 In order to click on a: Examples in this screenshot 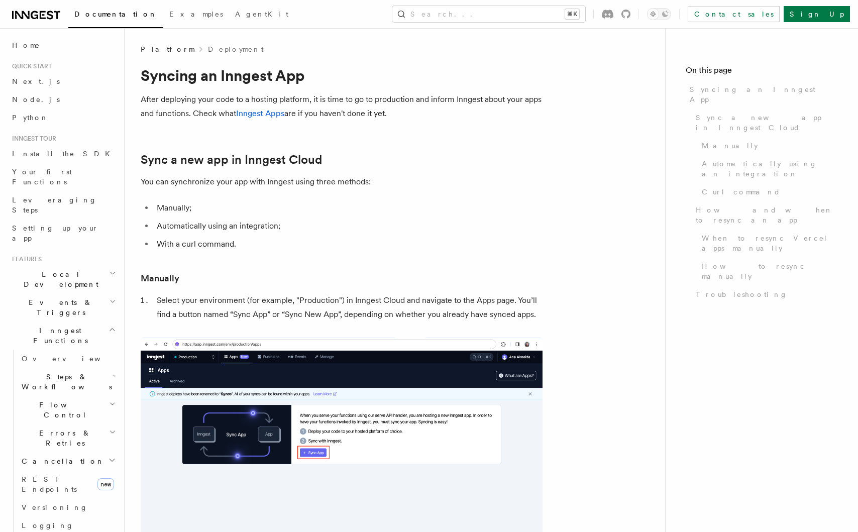, I will do `click(196, 15)`.